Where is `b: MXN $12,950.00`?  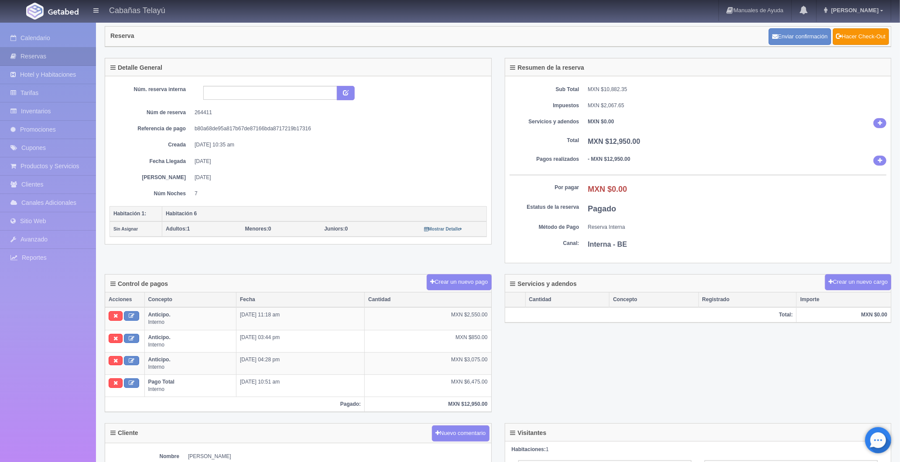
b: MXN $12,950.00 is located at coordinates (614, 141).